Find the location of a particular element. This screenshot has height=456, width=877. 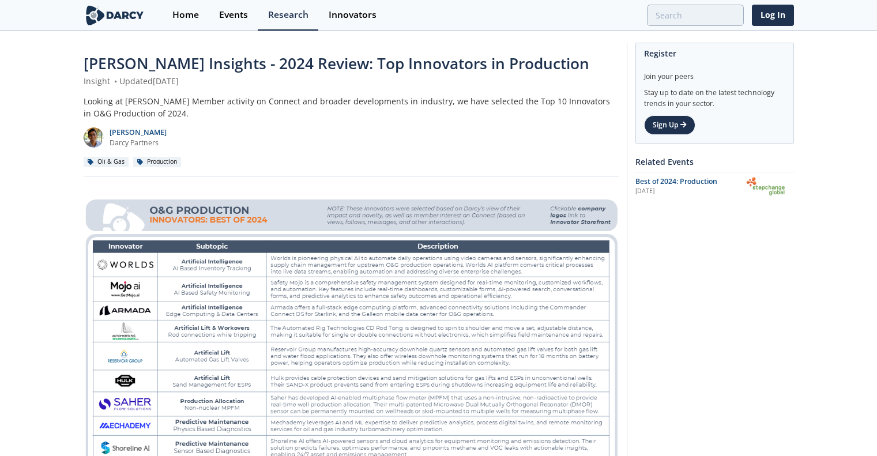

div: Related Events is located at coordinates (715, 162).